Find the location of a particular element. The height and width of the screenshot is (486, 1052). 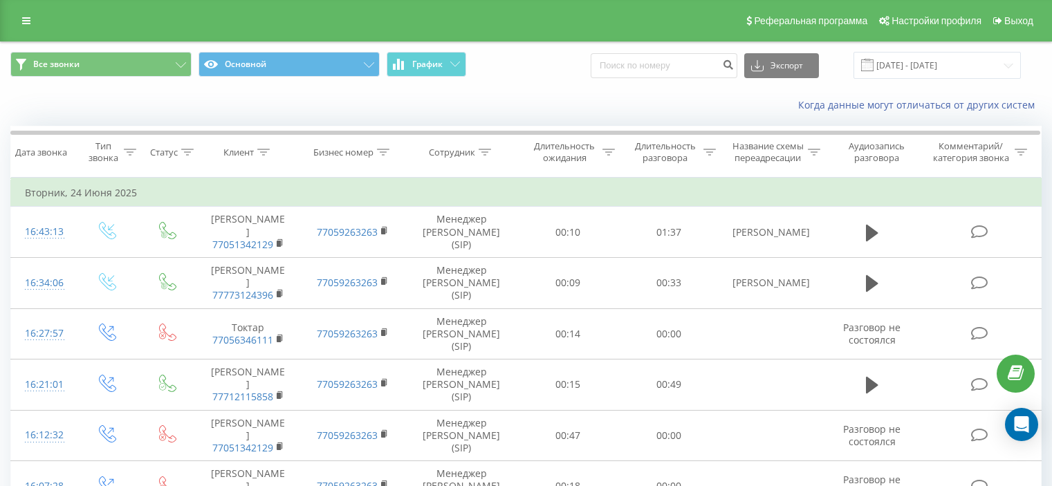

button: Экспорт is located at coordinates (782, 66).